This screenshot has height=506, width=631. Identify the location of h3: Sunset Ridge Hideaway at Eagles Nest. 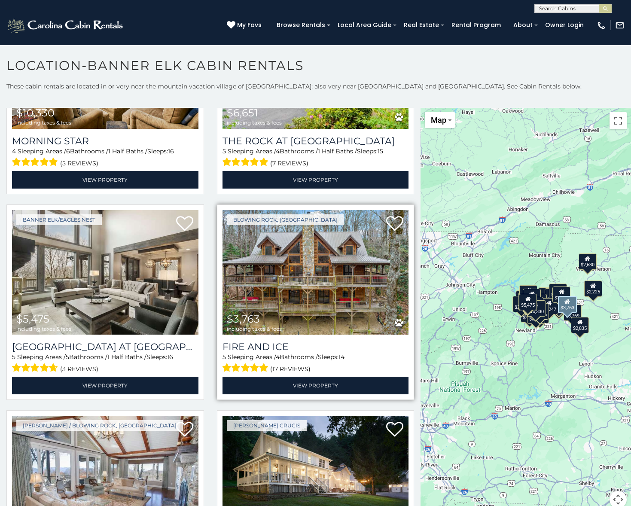
(105, 347).